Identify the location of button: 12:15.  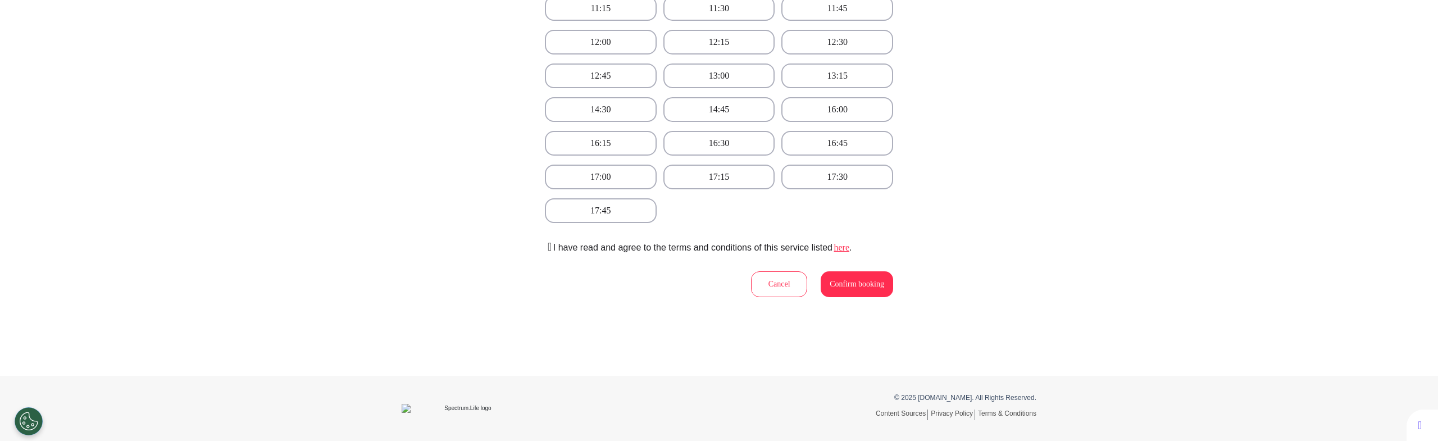
(719, 42).